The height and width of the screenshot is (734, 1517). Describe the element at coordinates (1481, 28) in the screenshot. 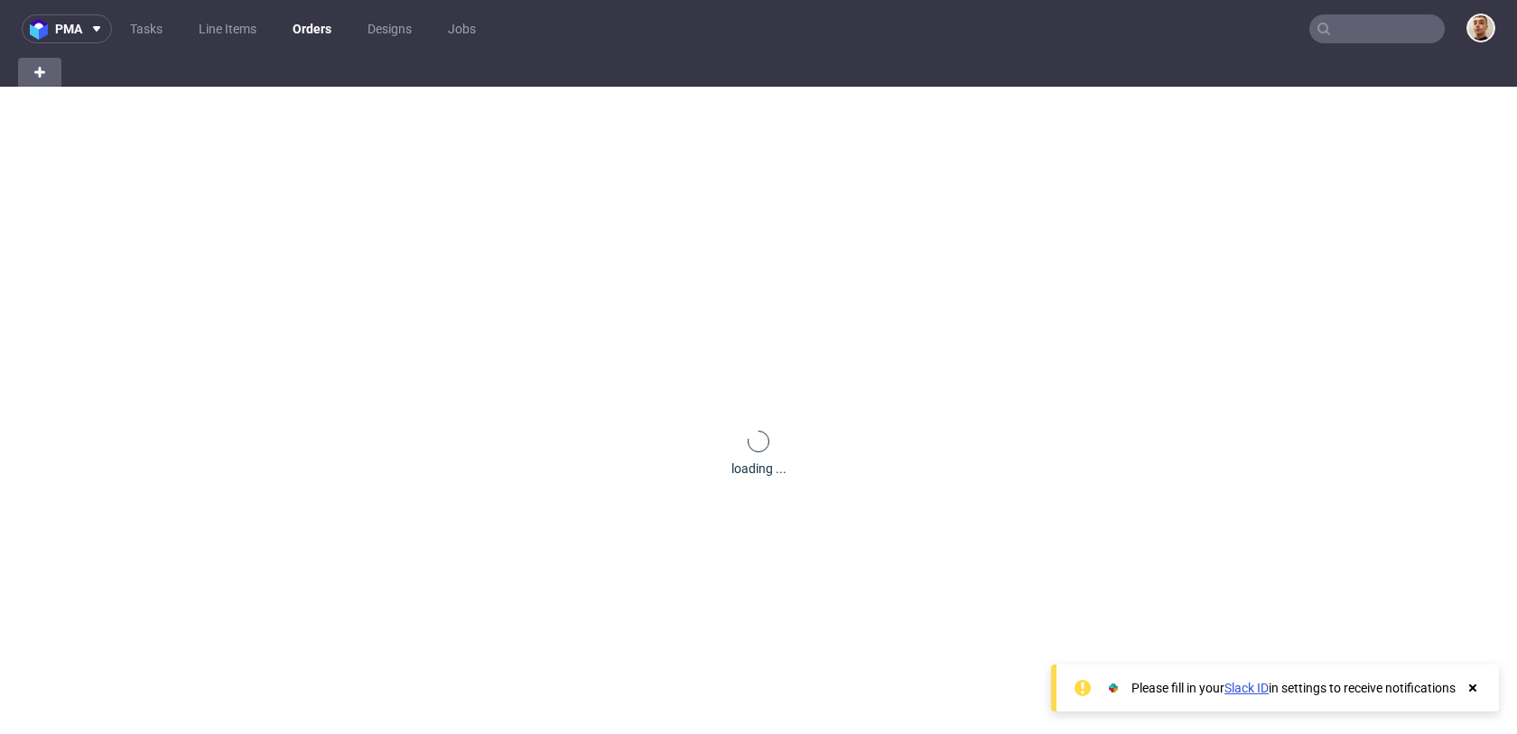

I see `img: Bartłomiej Leśniczuk` at that location.